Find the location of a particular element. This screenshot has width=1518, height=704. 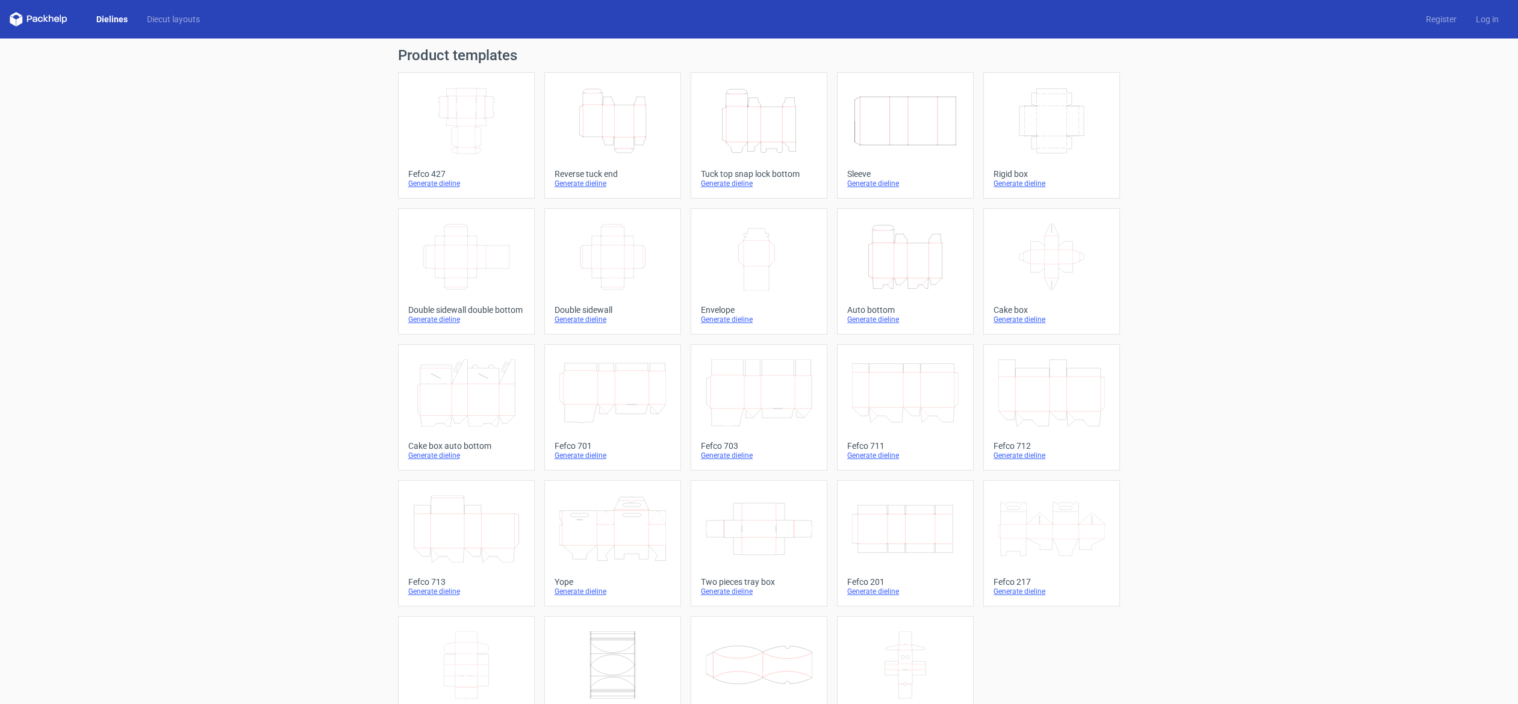

div: Fefco 701 is located at coordinates (612, 446).